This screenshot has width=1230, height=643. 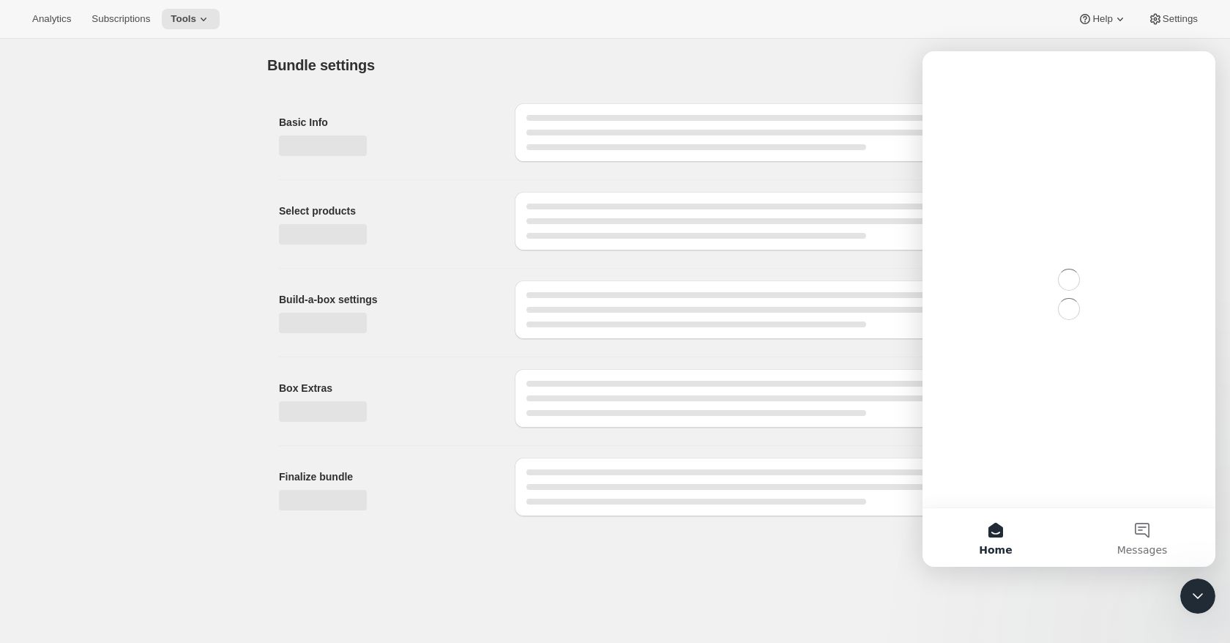 I want to click on button: Settings, so click(x=1173, y=19).